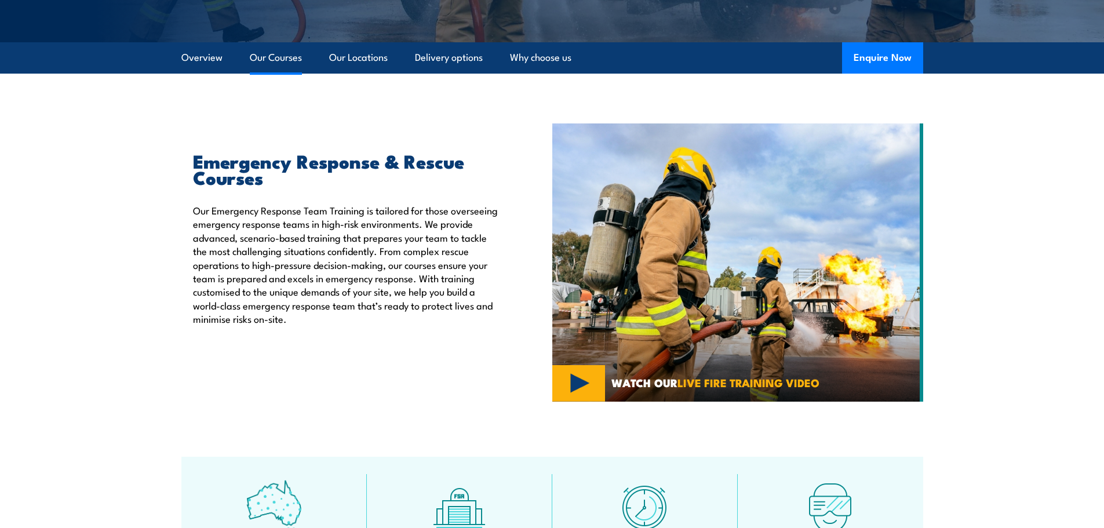  What do you see at coordinates (346, 169) in the screenshot?
I see `h2: Emergency Response & Rescue Courses` at bounding box center [346, 169].